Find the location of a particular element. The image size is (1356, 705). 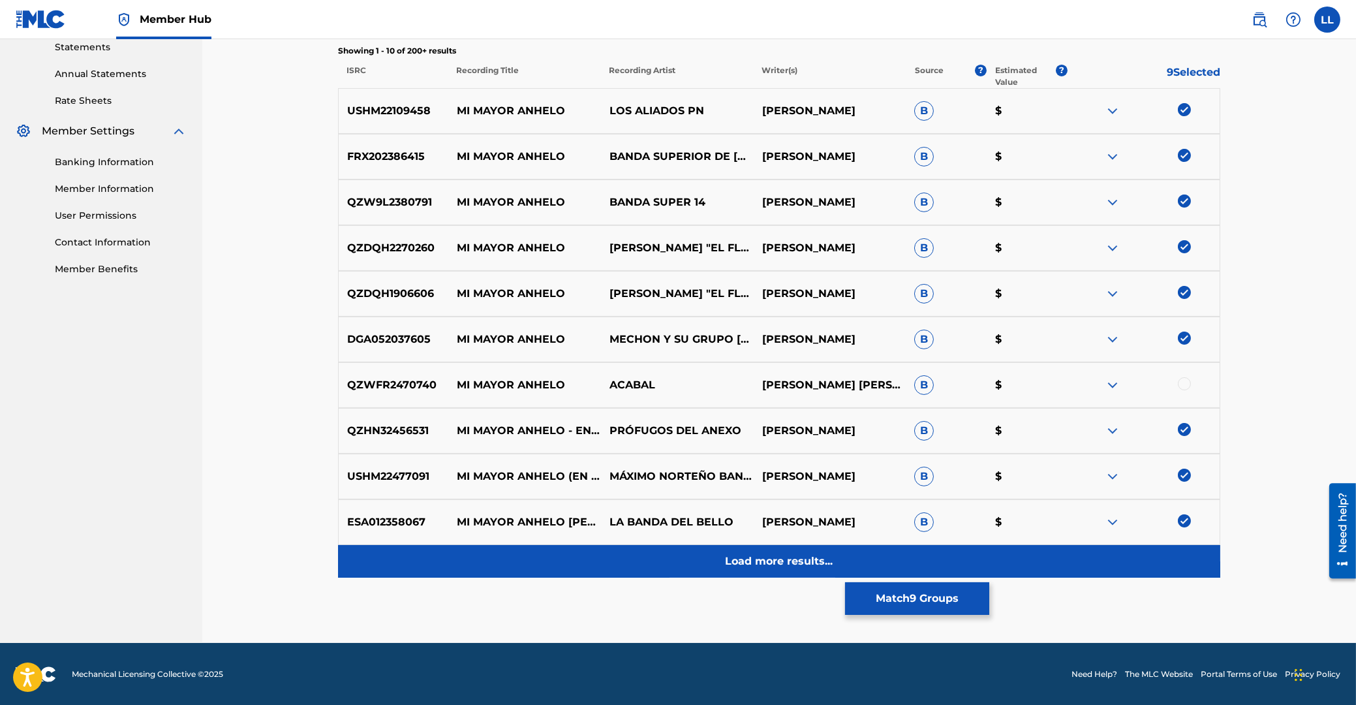

a: Need Help? is located at coordinates (1094, 674).